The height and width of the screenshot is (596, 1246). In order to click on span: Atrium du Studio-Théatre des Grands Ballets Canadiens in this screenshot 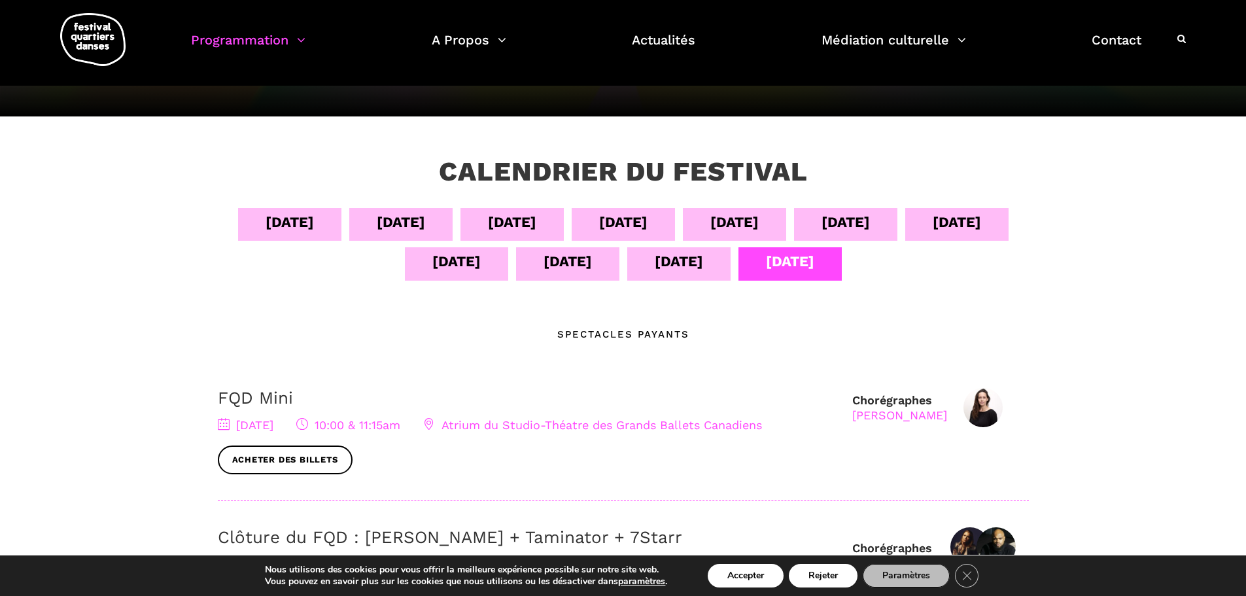, I will do `click(592, 424)`.